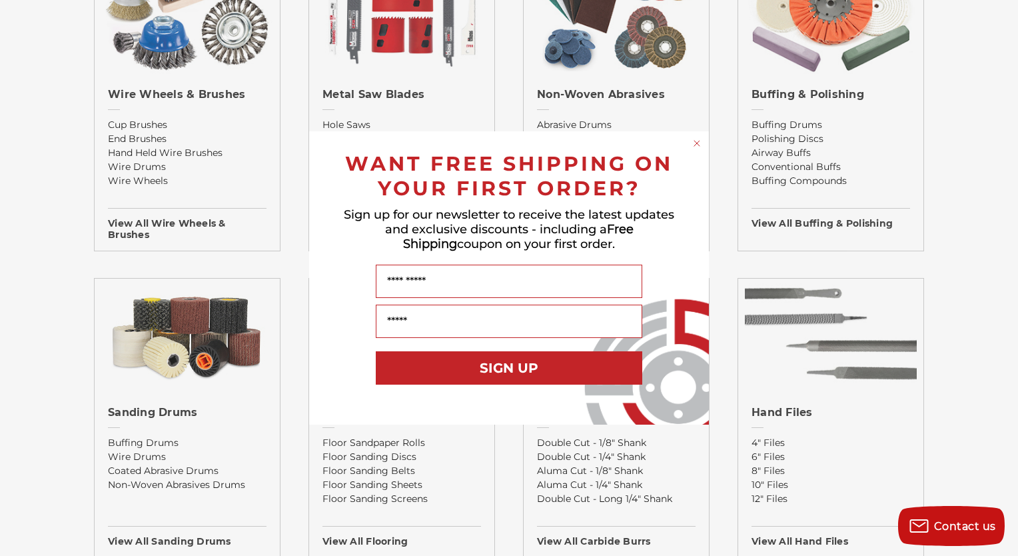 The width and height of the screenshot is (1018, 556). I want to click on button: Close dialog, so click(697, 143).